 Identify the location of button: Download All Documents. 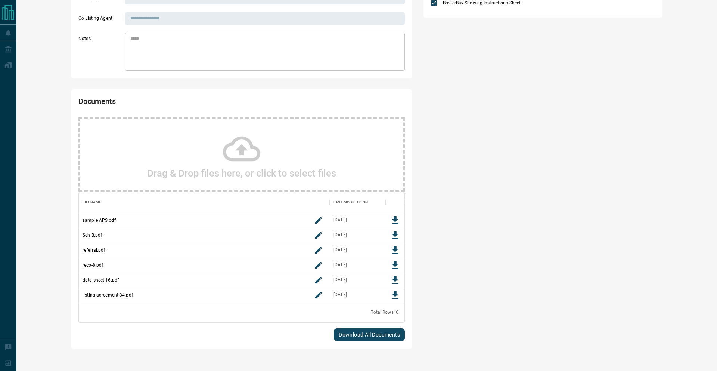
(369, 334).